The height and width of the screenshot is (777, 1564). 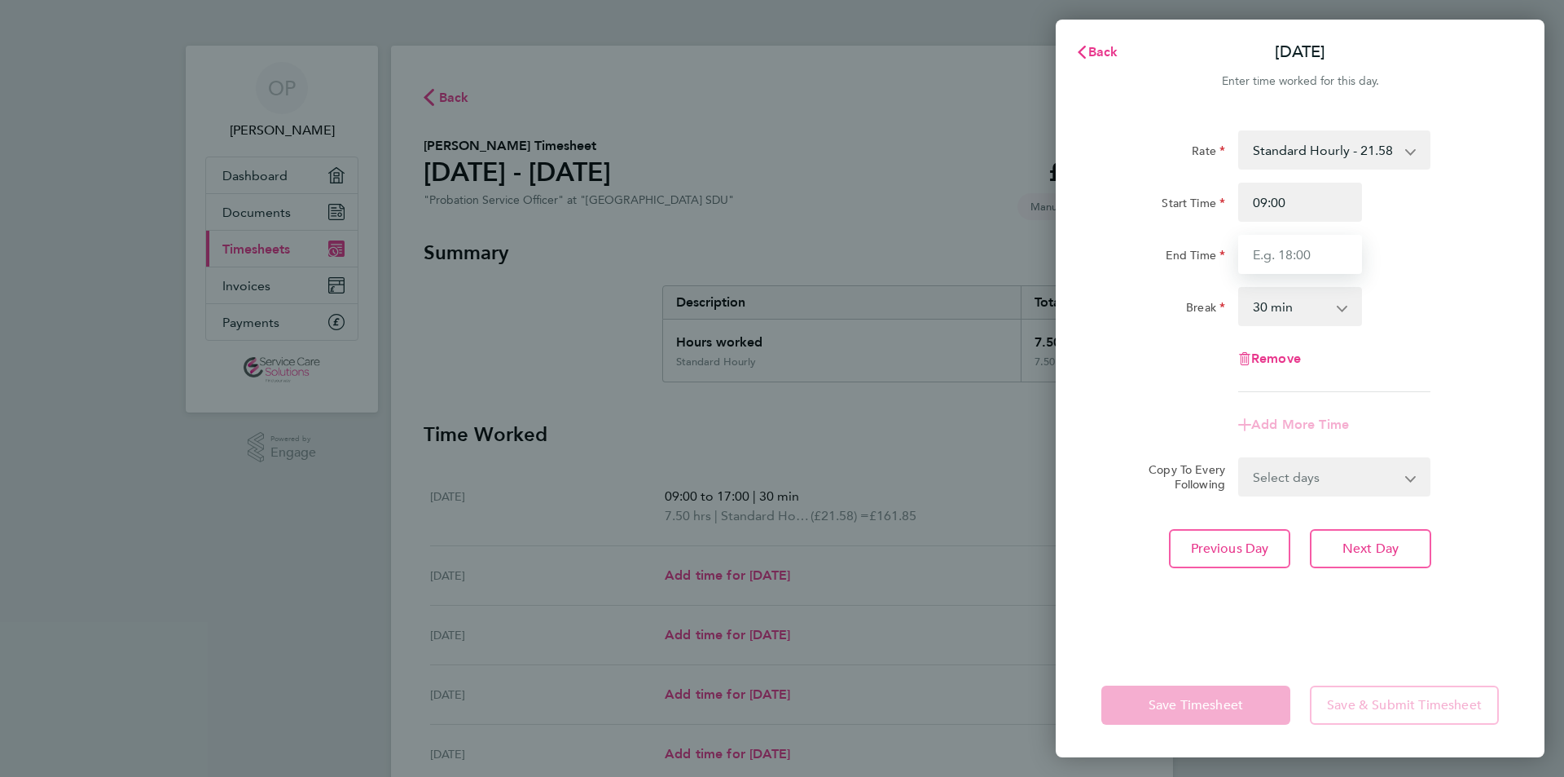 What do you see at coordinates (1300, 202) in the screenshot?
I see `input: E.g. 08:00` at bounding box center [1300, 202].